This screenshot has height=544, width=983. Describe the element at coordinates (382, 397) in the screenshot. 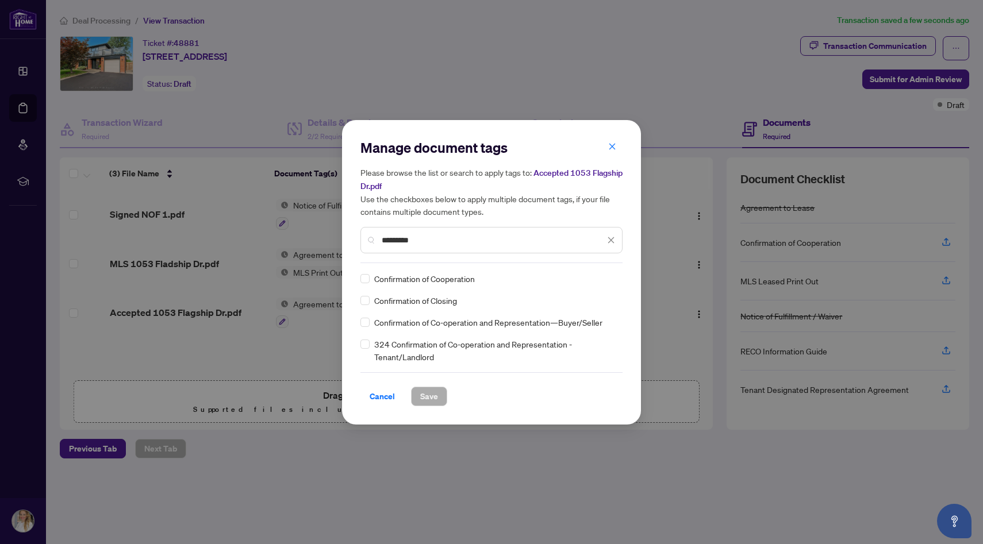

I see `button: Cancel` at that location.